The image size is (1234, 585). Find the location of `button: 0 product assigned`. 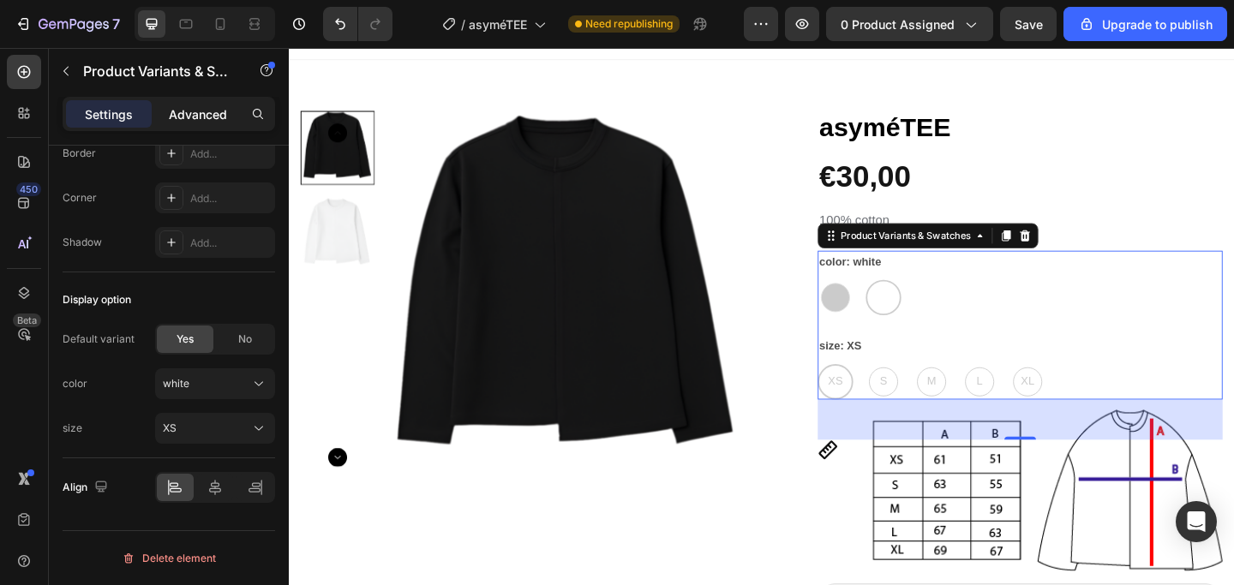

button: 0 product assigned is located at coordinates (909, 24).